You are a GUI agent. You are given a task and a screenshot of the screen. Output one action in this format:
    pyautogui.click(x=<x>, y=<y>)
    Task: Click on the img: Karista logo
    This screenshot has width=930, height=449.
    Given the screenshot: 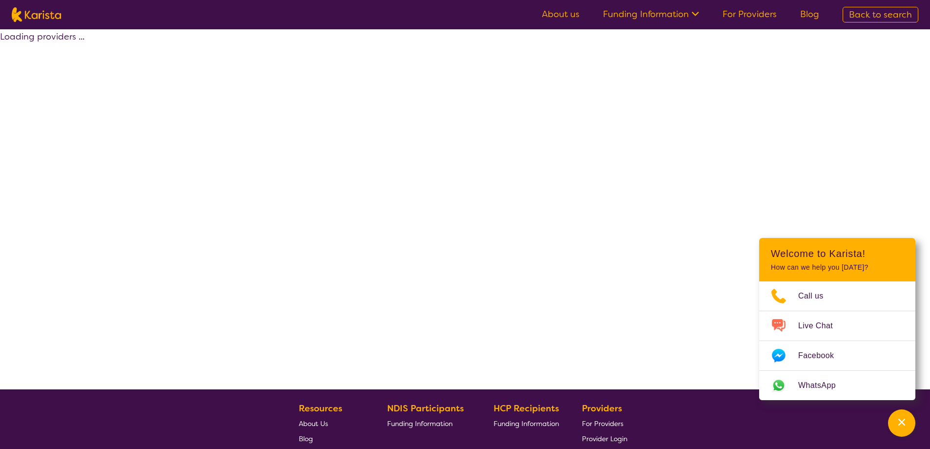 What is the action you would take?
    pyautogui.click(x=36, y=15)
    